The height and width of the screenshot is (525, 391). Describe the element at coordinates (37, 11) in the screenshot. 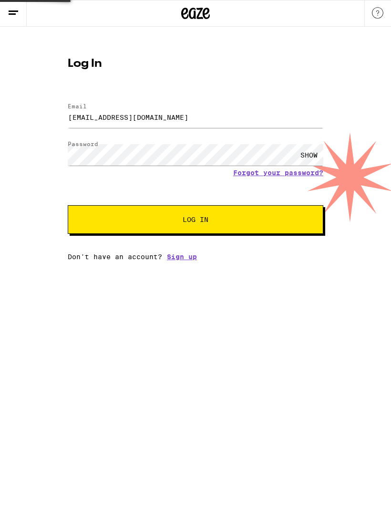

I see `span: Hi. Need any help?` at that location.